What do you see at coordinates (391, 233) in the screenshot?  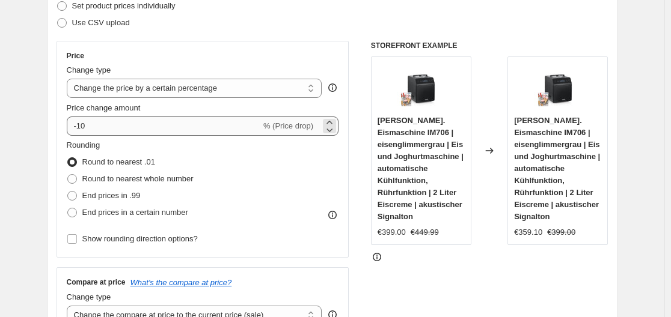 I see `div: €399.00` at bounding box center [391, 233].